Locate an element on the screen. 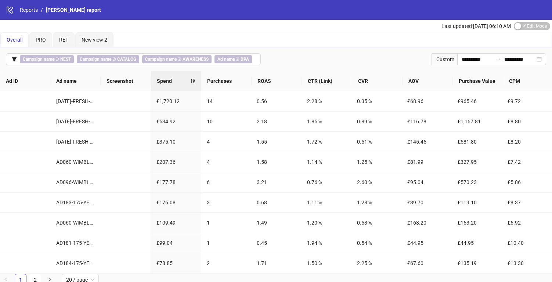 The height and width of the screenshot is (282, 552). span: New view 2 is located at coordinates (94, 40).